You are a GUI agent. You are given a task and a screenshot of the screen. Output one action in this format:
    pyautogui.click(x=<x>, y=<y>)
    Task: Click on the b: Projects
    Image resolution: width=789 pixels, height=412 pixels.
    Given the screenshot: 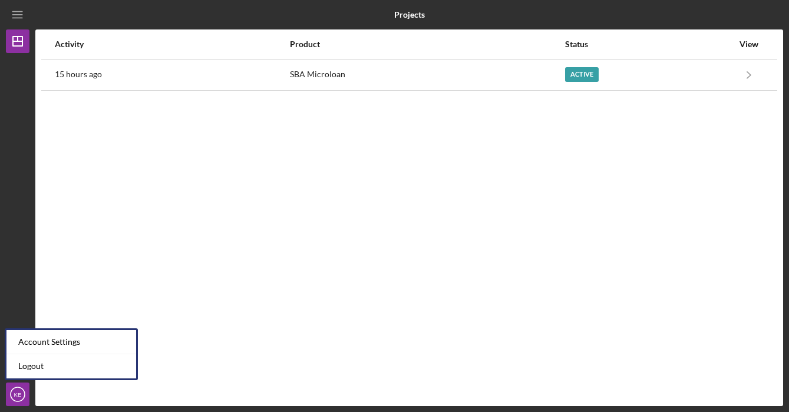 What is the action you would take?
    pyautogui.click(x=410, y=15)
    